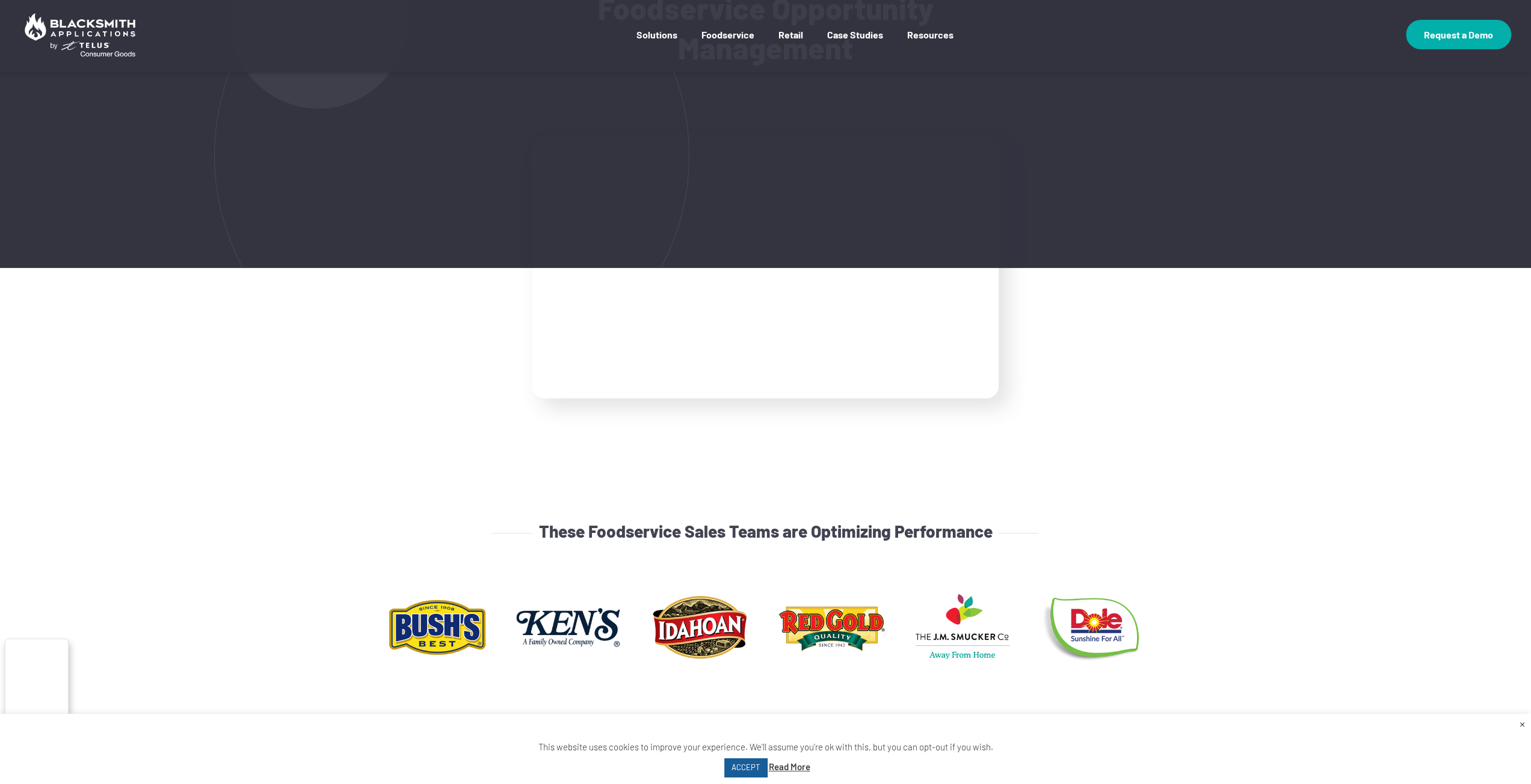 The width and height of the screenshot is (1531, 784). Describe the element at coordinates (657, 43) in the screenshot. I see `a: Solutions` at that location.